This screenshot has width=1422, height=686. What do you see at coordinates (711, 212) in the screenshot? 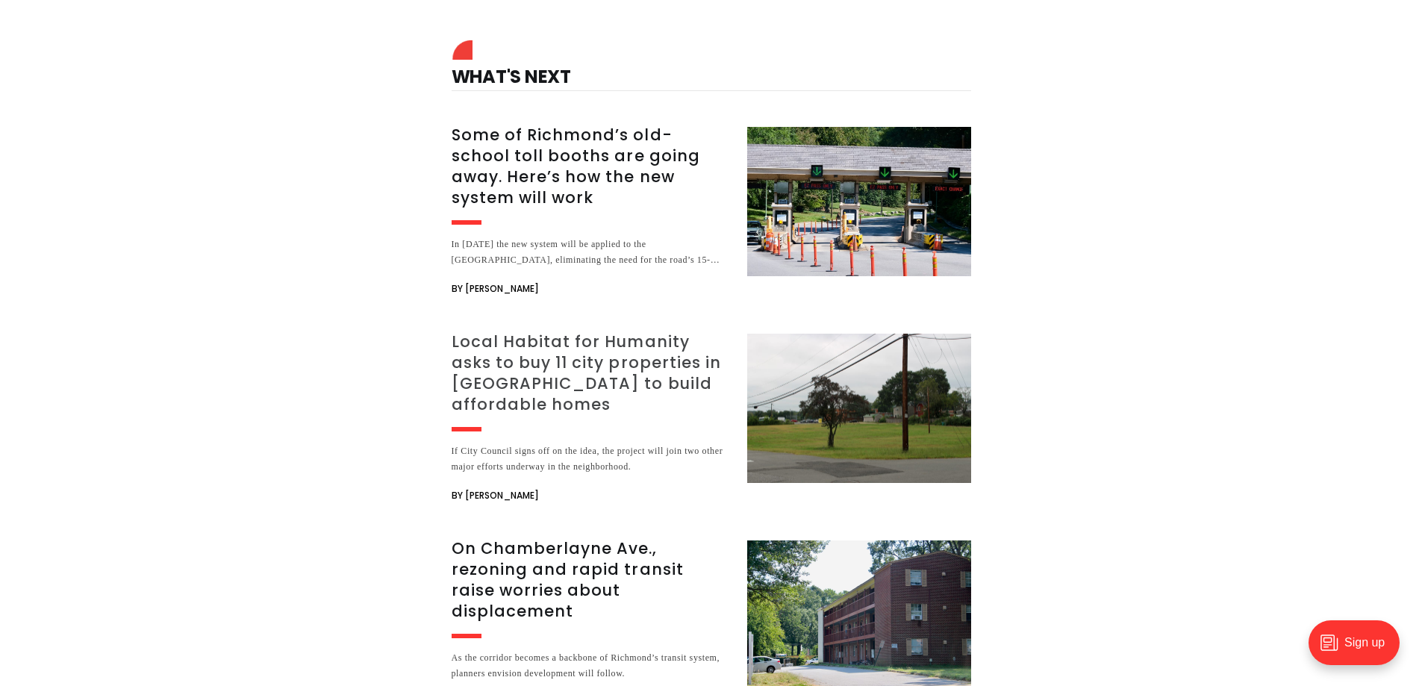
I see `a: Some of Richmond’s old-school toll booths are going away. Here’s how the new system will work In ...` at bounding box center [711, 212].